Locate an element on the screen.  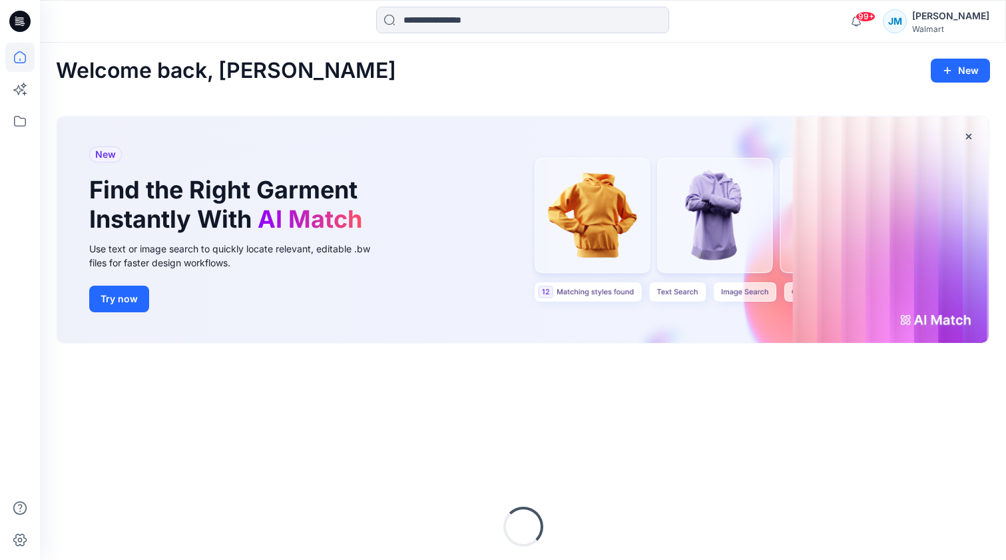
span: 99+ is located at coordinates (866, 17).